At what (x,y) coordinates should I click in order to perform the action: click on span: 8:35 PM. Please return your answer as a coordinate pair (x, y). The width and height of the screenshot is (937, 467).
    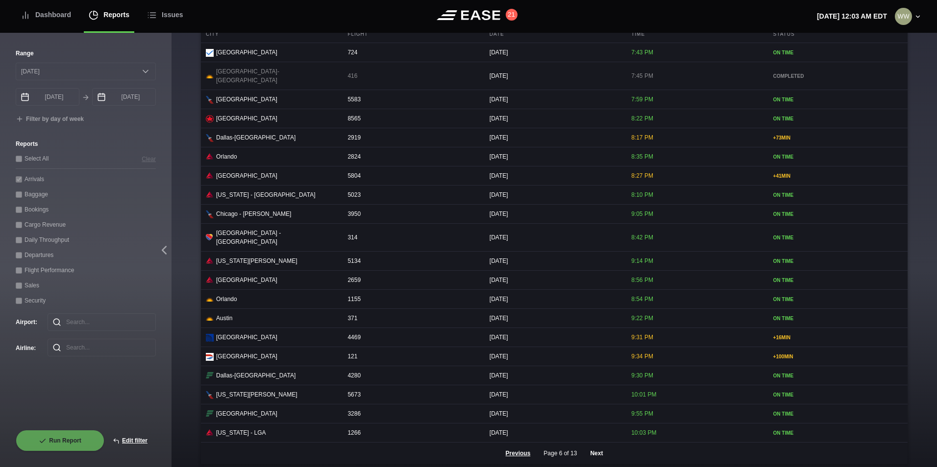
    Looking at the image, I should click on (642, 157).